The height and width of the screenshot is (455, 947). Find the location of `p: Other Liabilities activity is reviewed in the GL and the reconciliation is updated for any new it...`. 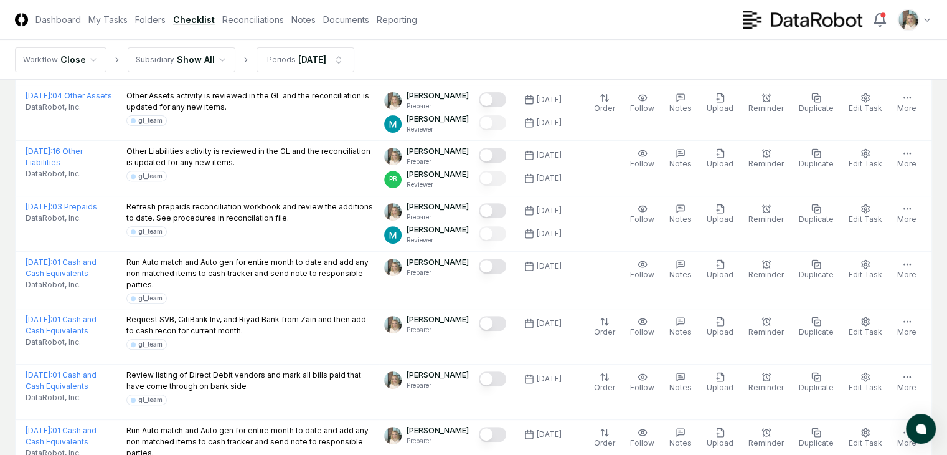

p: Other Liabilities activity is reviewed in the GL and the reconciliation is updated for any new it... is located at coordinates (250, 157).